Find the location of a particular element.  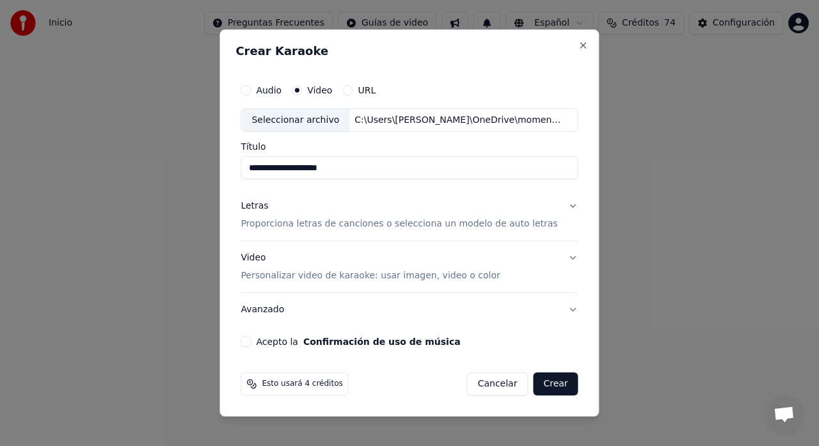

button: Avanzado is located at coordinates (409, 310).